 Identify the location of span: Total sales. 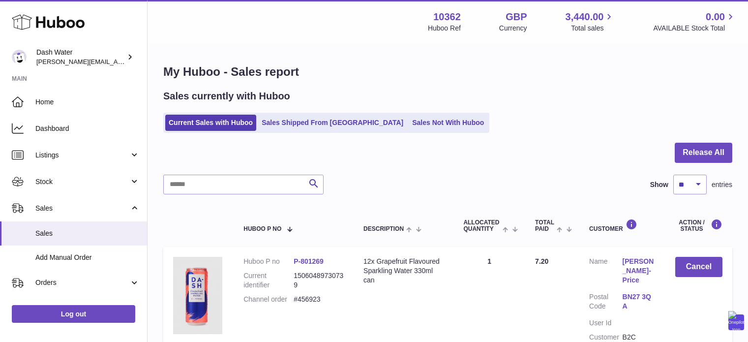
(592, 28).